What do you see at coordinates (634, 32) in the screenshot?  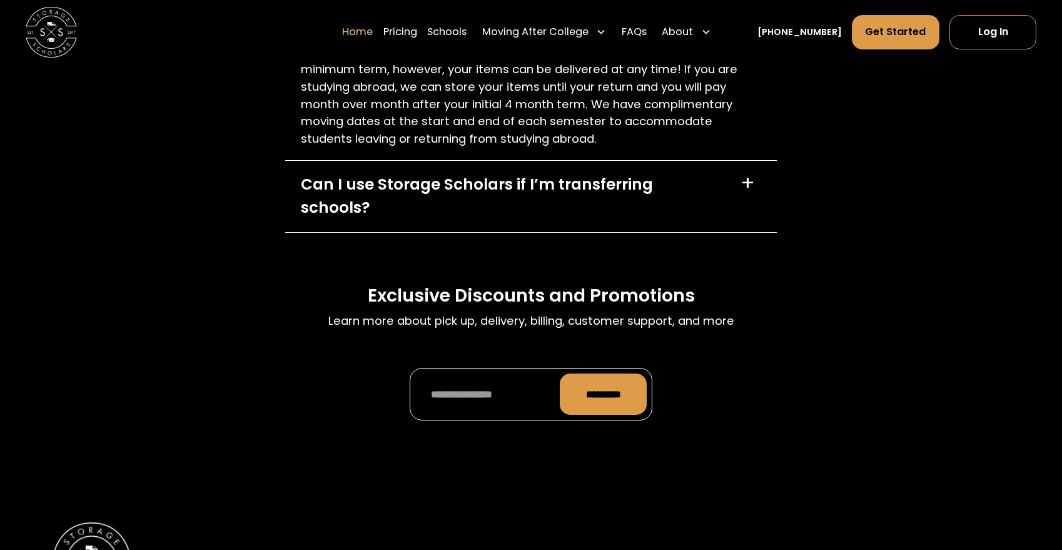 I see `a: FAQs` at bounding box center [634, 32].